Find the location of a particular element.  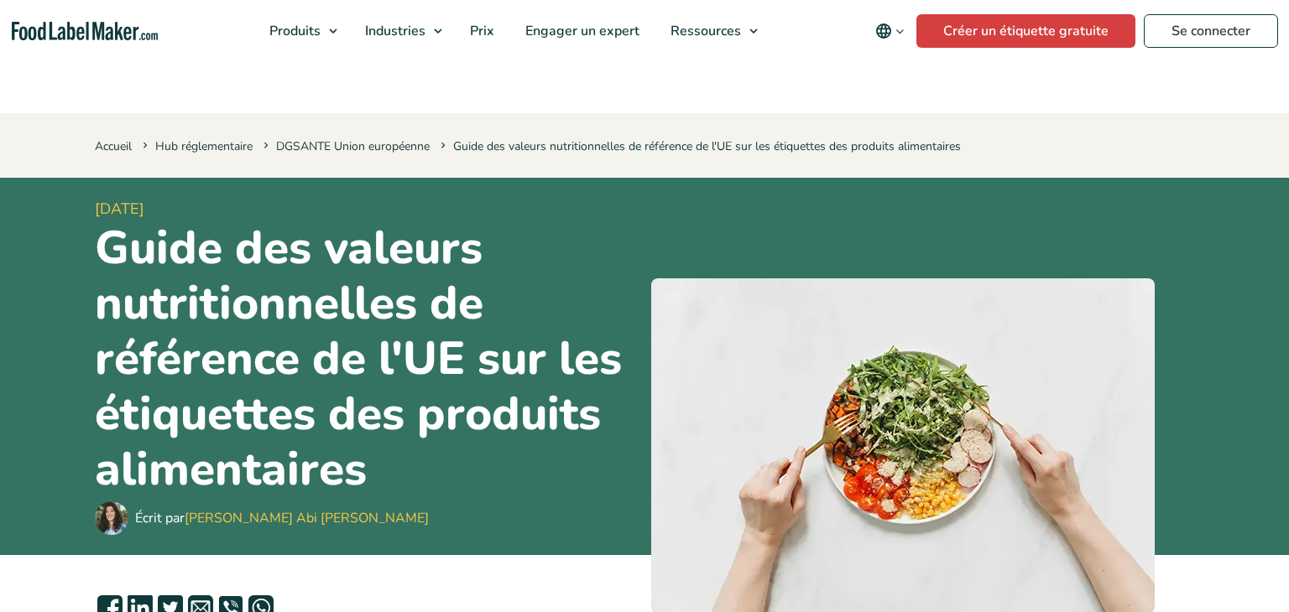

a: Hub réglementaire is located at coordinates (204, 146).